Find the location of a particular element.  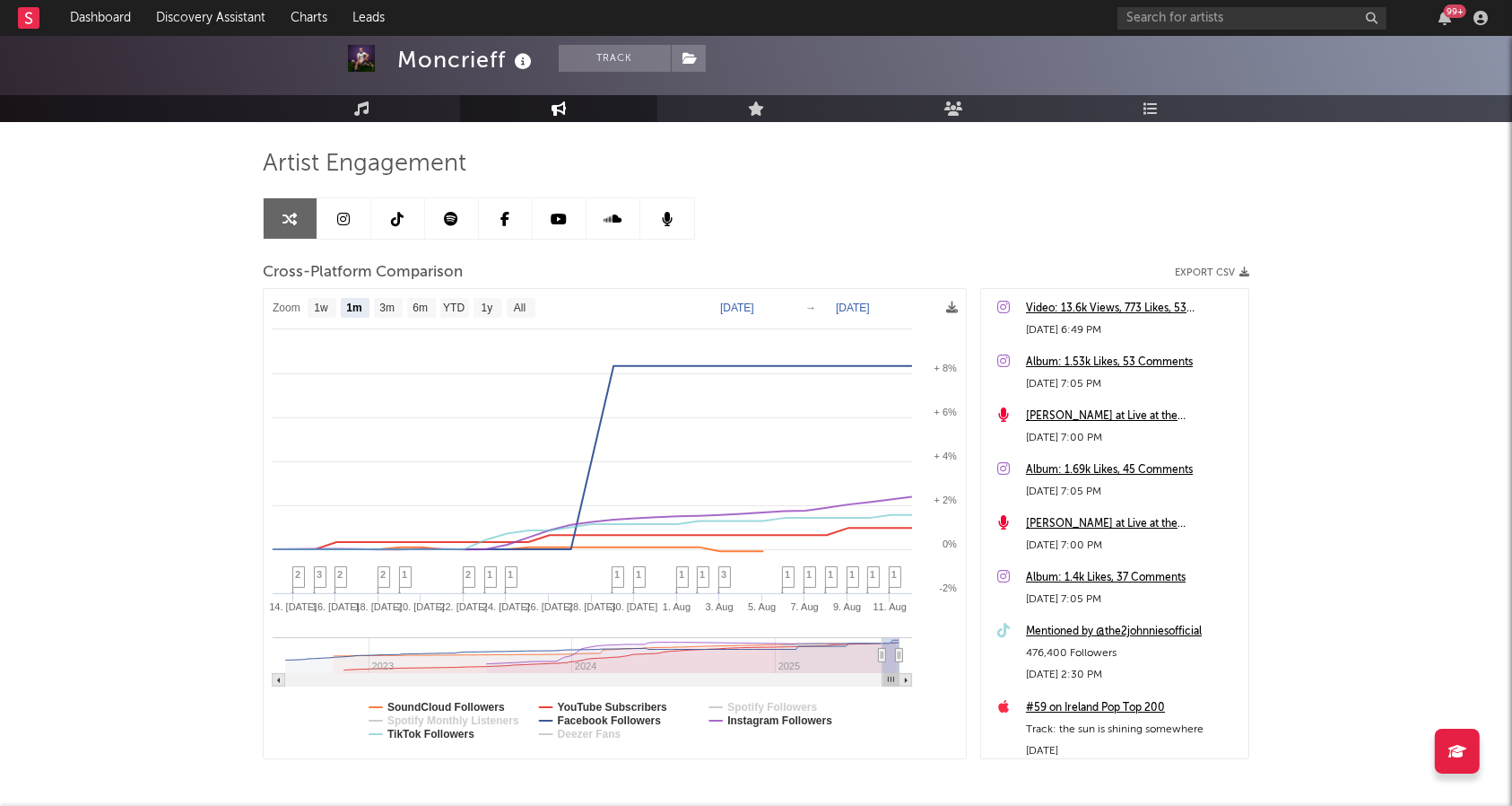

button: 99+ is located at coordinates (1445, 18).